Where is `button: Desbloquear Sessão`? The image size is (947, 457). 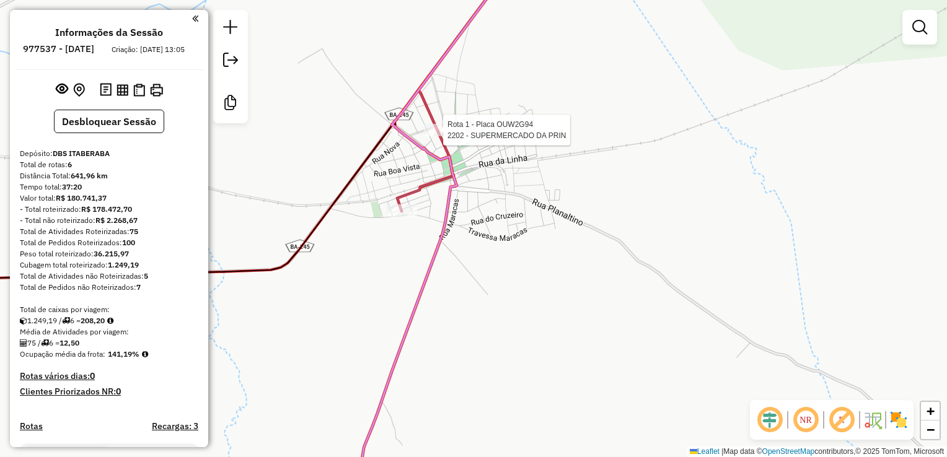 button: Desbloquear Sessão is located at coordinates (109, 121).